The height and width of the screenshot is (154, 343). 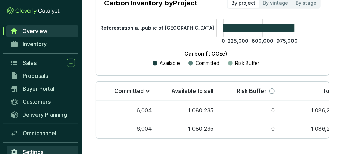 I want to click on span: Omnichannel, so click(x=39, y=133).